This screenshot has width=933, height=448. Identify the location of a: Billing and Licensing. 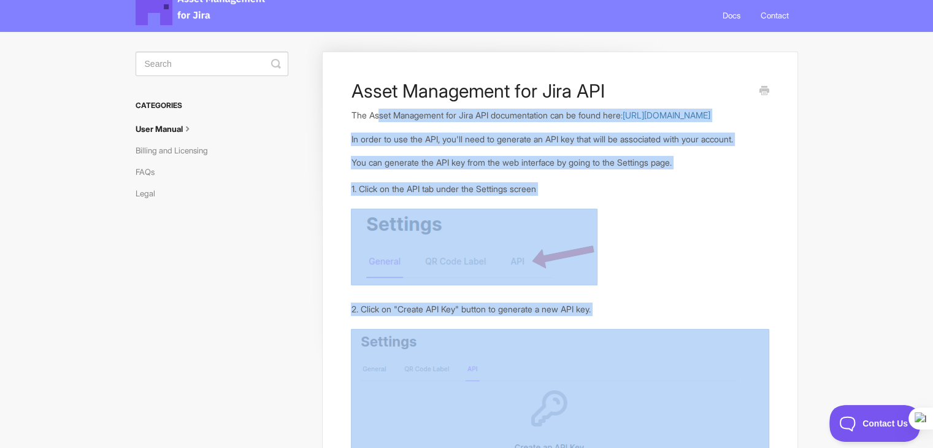
(176, 150).